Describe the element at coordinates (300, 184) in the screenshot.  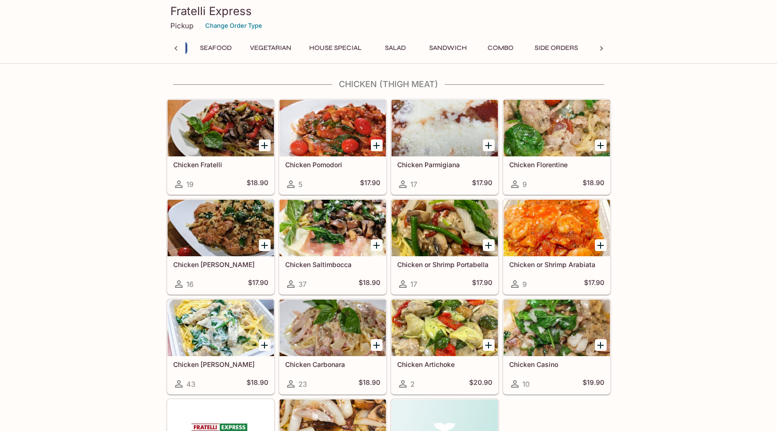
I see `span: 5` at that location.